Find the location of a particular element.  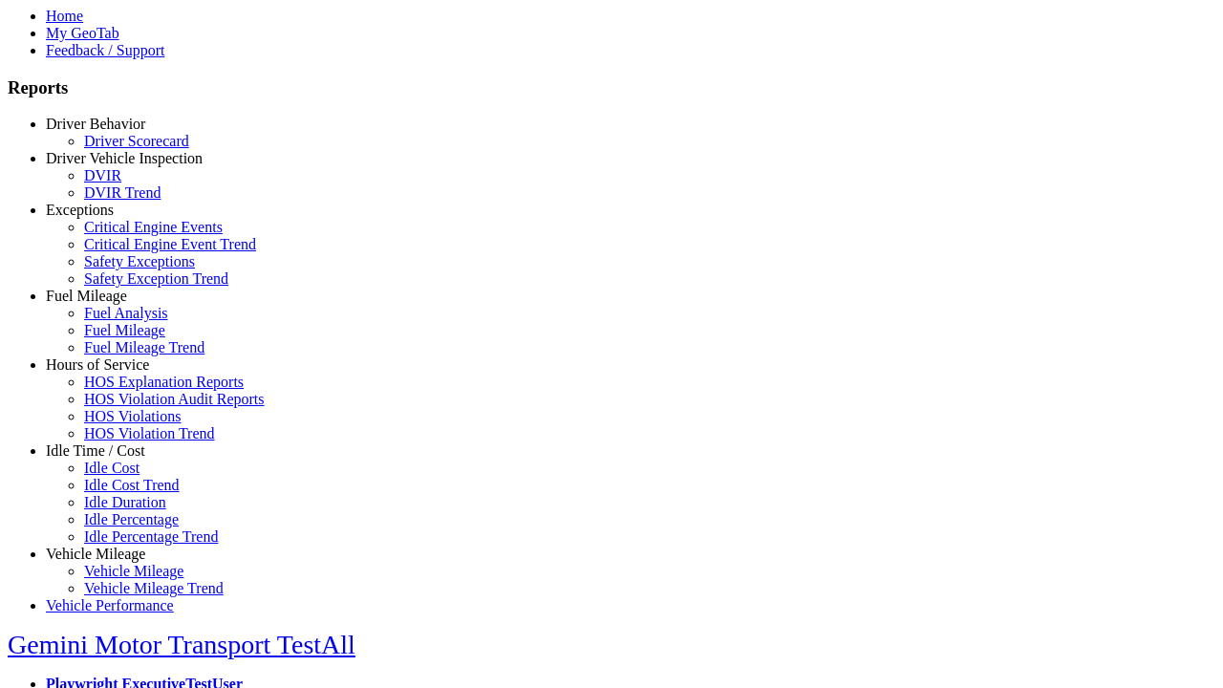

a: Home is located at coordinates (64, 15).